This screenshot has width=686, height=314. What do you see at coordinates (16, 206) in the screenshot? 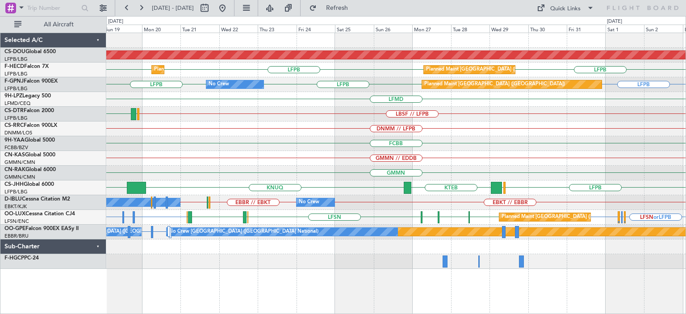
I see `a: EBKT/KJK` at bounding box center [16, 206].